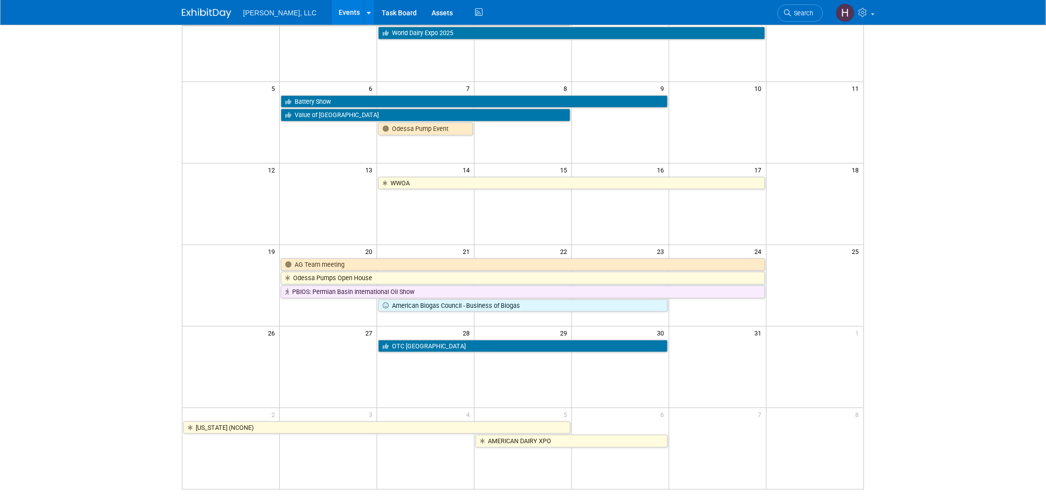 This screenshot has height=500, width=1046. What do you see at coordinates (522, 265) in the screenshot?
I see `a: AG Team meeting` at bounding box center [522, 265].